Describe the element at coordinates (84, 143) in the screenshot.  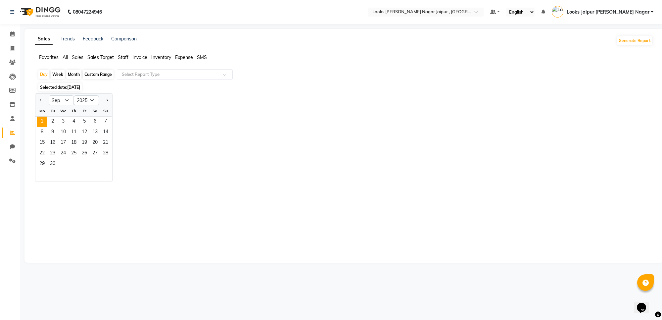
I see `span: 19` at that location.